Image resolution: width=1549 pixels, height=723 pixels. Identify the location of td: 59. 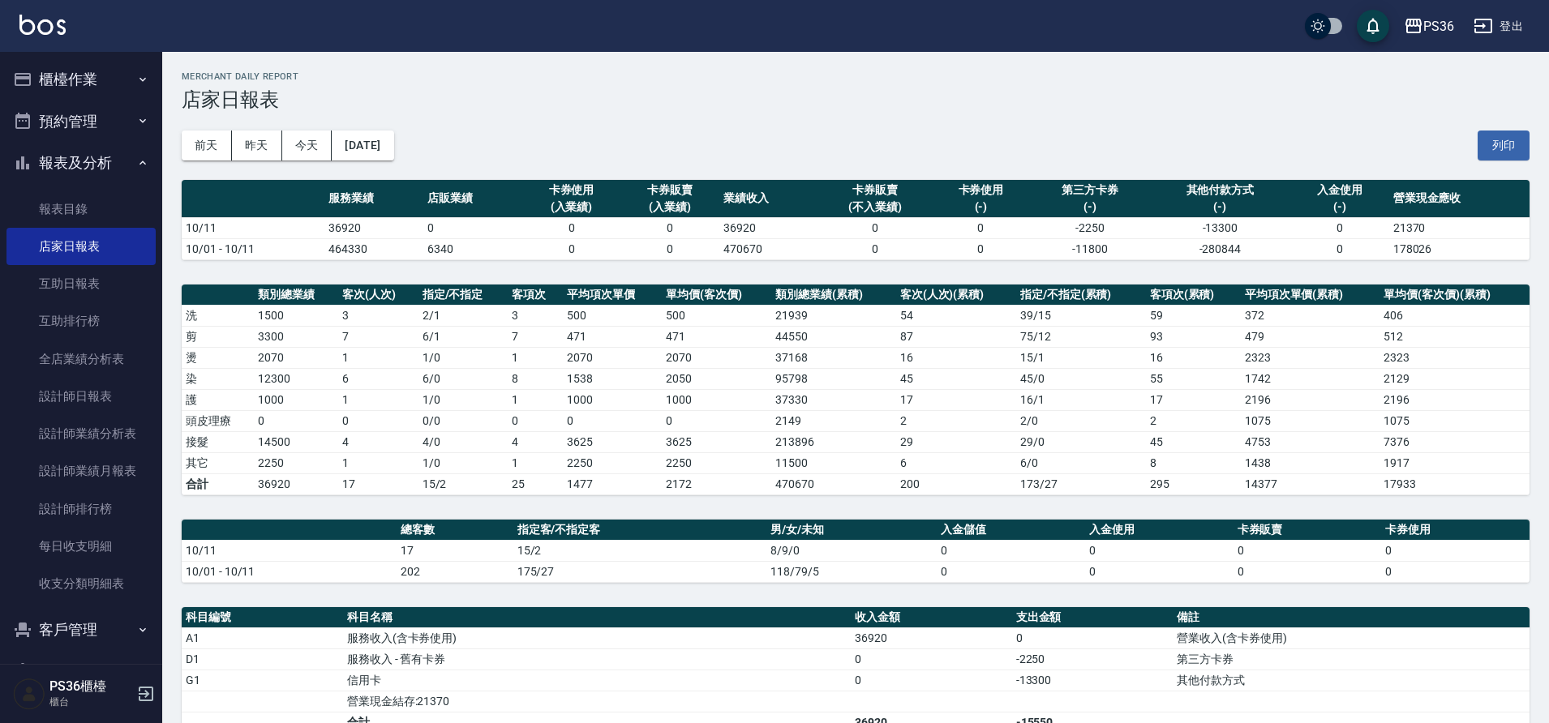
(1193, 315).